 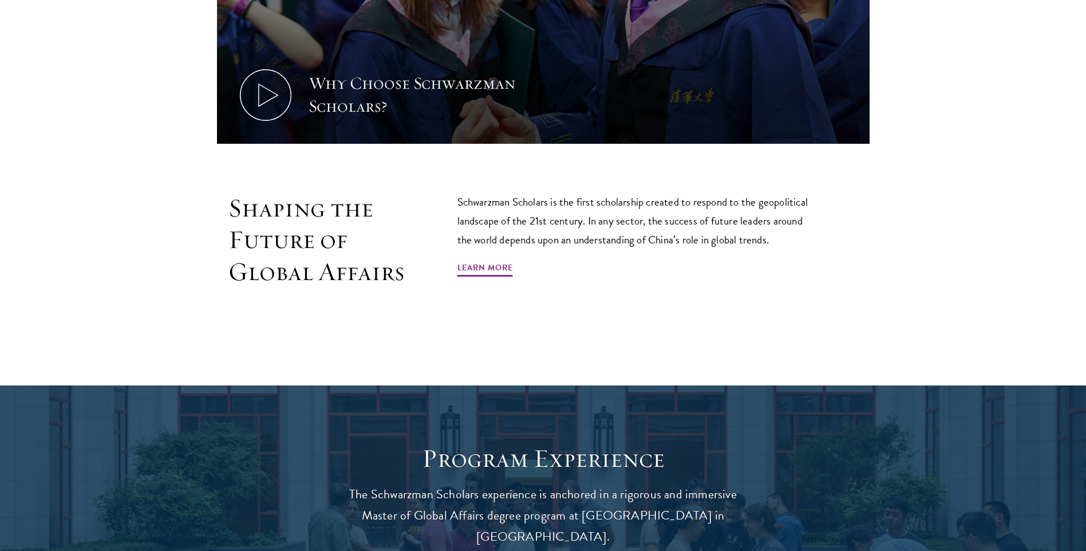 What do you see at coordinates (543, 459) in the screenshot?
I see `h1: Program Experience` at bounding box center [543, 459].